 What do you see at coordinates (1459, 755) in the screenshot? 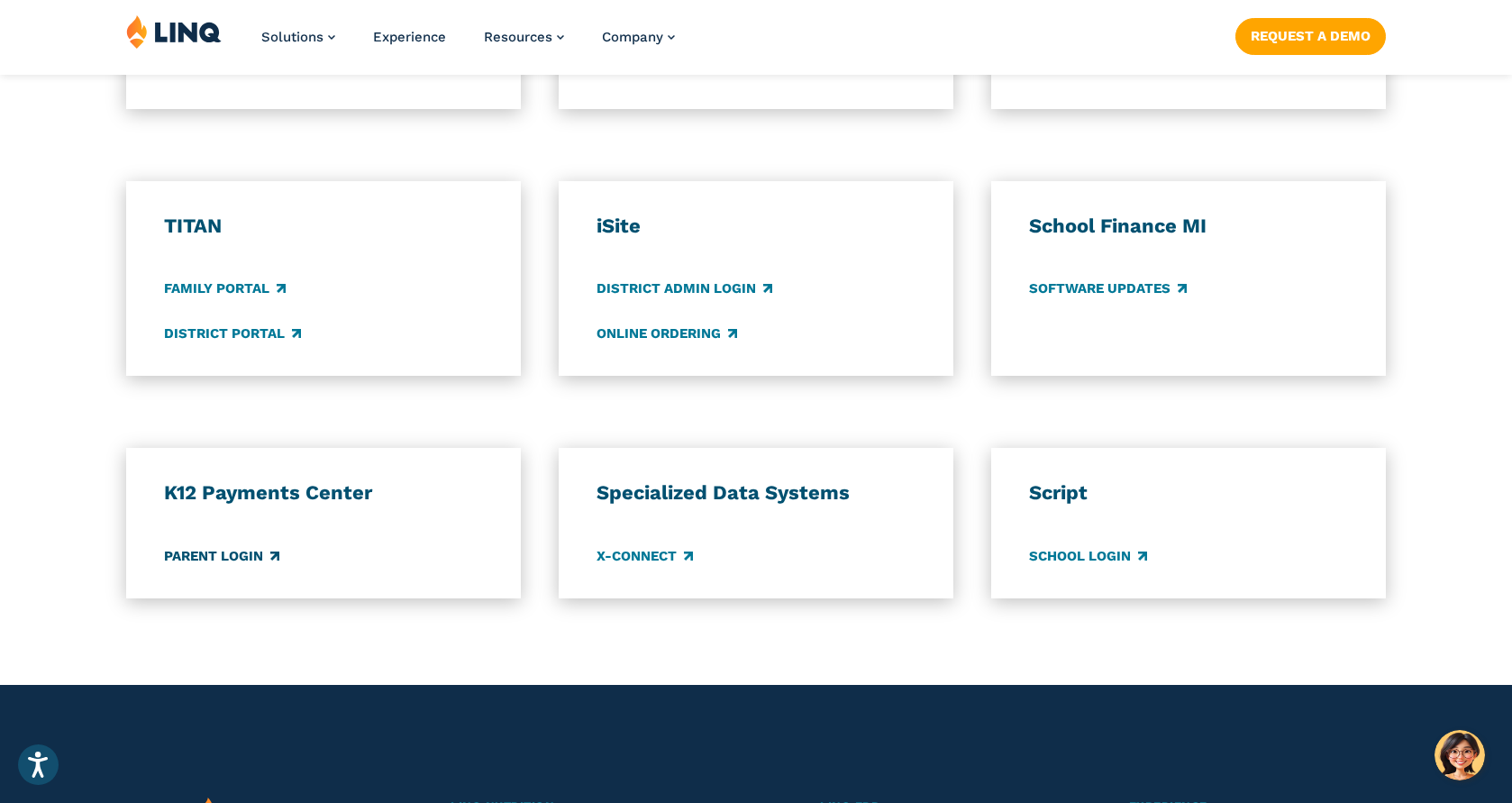
I see `button: Hello, have a question? Let’s chat.` at bounding box center [1459, 755].